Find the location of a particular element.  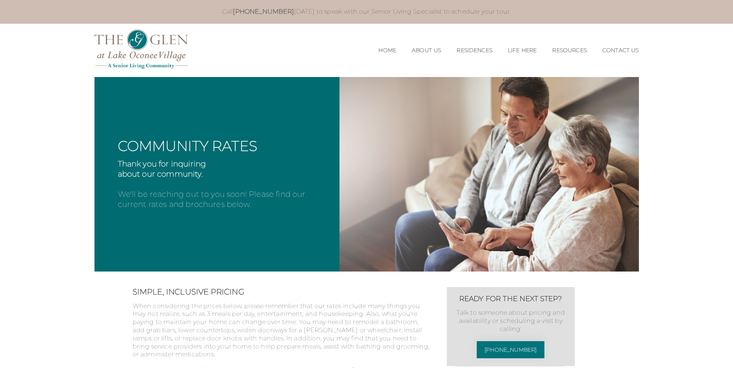

a: Home is located at coordinates (387, 50).